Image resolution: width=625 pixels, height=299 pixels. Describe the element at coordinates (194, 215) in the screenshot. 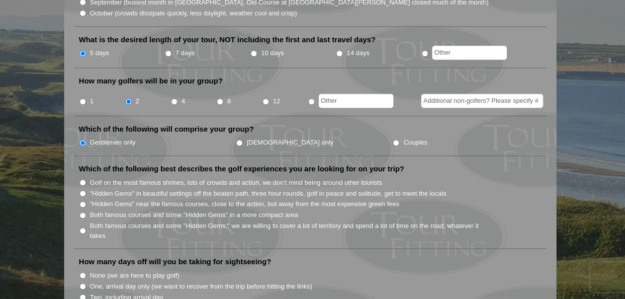

I see `label: Both famous courses and some "Hidden Gems" in a more compact area` at that location.